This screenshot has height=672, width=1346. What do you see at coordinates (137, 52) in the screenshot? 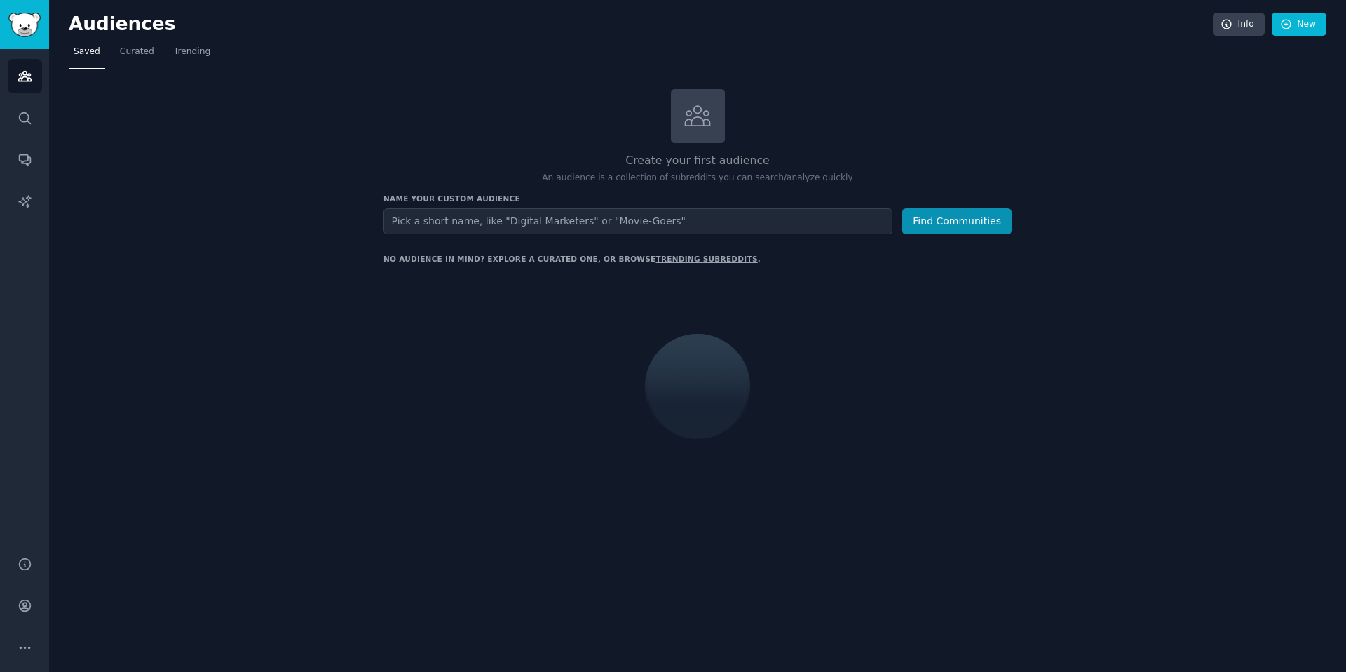
I see `span: Curated` at bounding box center [137, 52].